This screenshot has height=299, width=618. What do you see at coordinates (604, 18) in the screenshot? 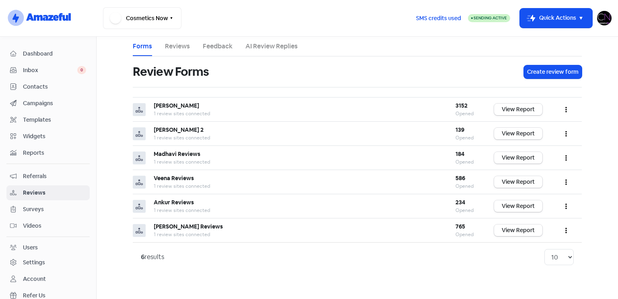
I see `img: User` at bounding box center [604, 18].